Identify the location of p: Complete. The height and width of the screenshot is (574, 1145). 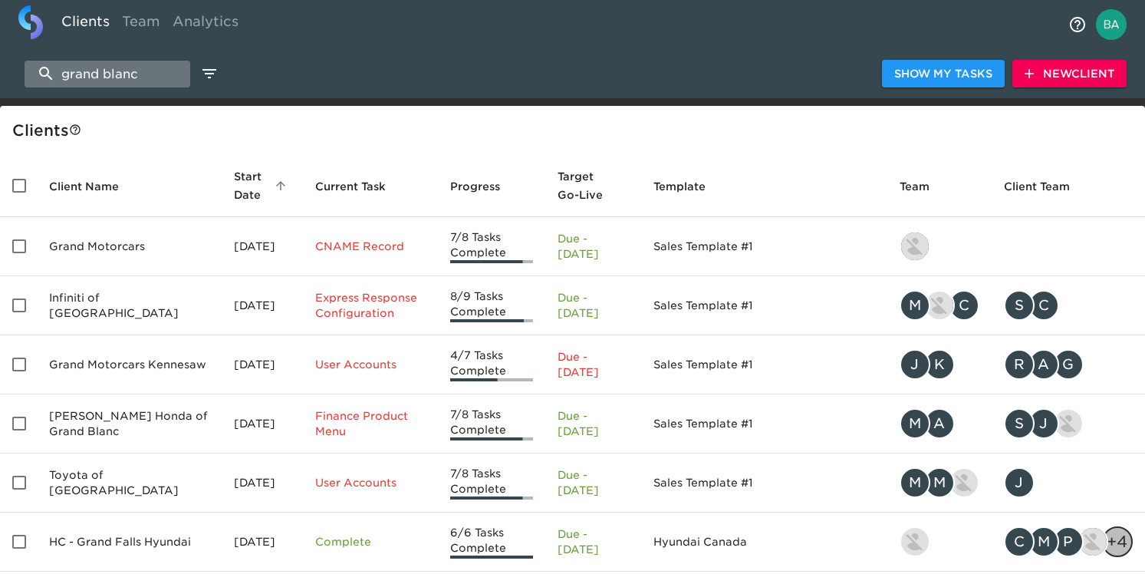
(371, 542).